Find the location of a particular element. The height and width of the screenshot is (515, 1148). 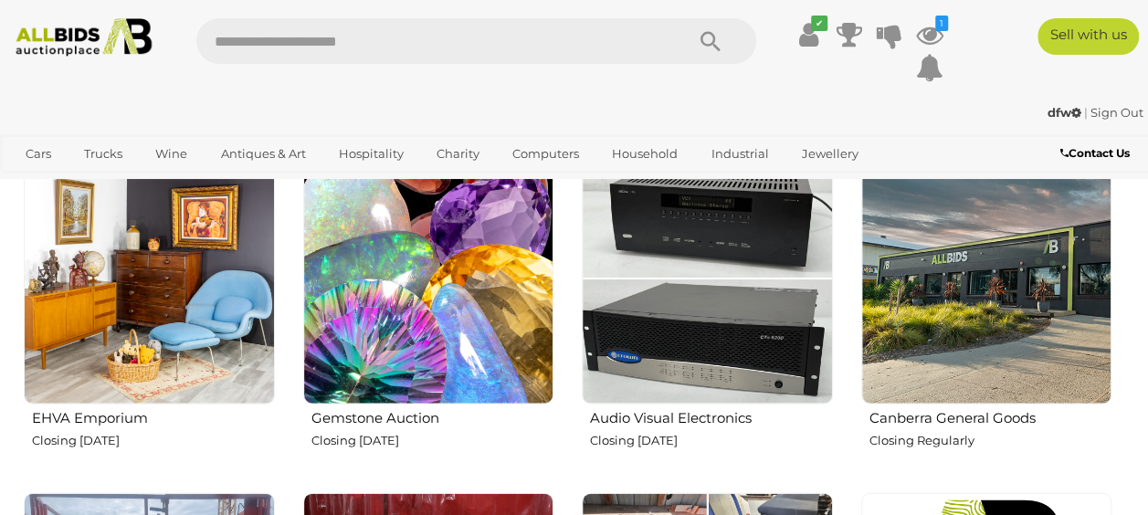

a: Contact Us is located at coordinates (1097, 153).